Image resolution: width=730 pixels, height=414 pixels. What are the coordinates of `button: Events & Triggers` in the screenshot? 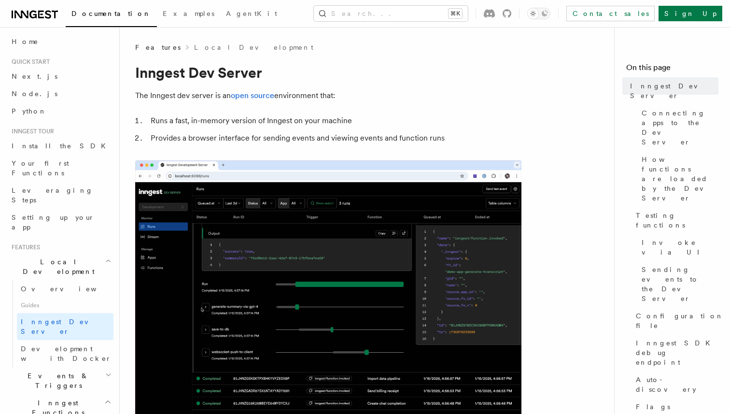 It's located at (60, 381).